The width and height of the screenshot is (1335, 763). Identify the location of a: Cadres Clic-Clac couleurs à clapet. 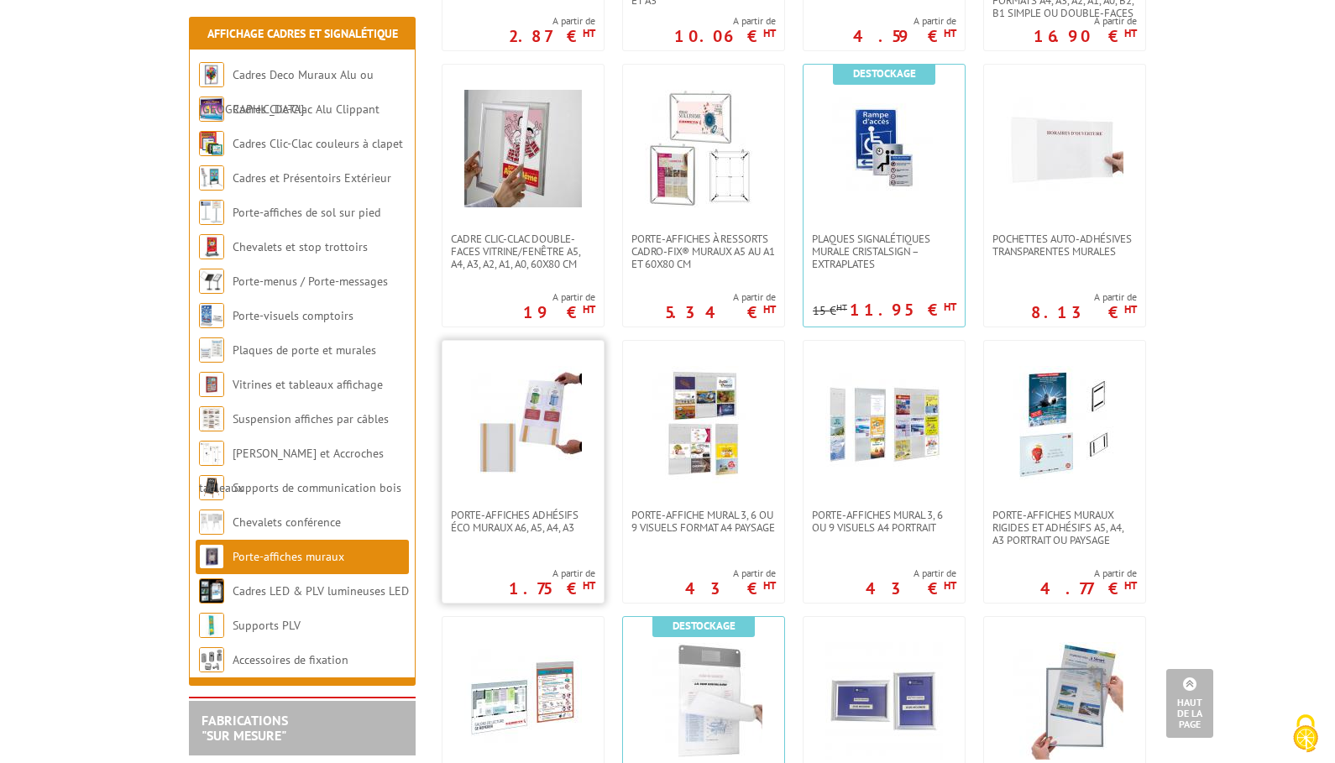
(317, 144).